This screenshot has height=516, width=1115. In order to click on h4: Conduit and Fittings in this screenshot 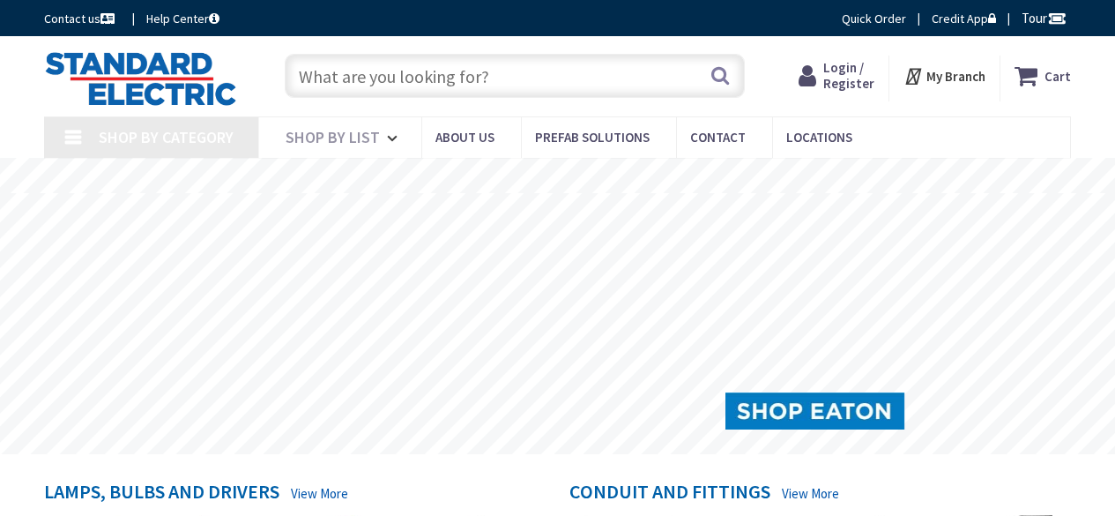, I will do `click(670, 493)`.